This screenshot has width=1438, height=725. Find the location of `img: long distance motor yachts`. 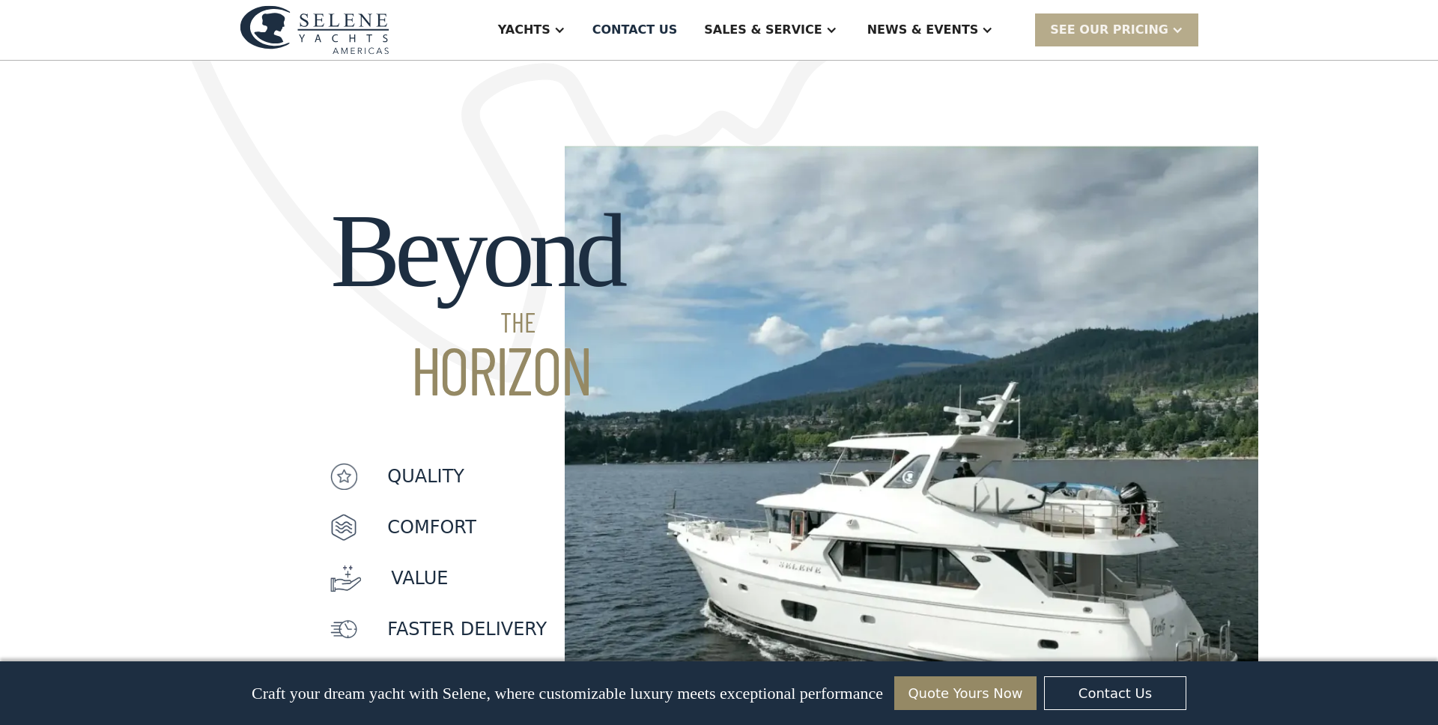

img: long distance motor yachts is located at coordinates (911, 425).